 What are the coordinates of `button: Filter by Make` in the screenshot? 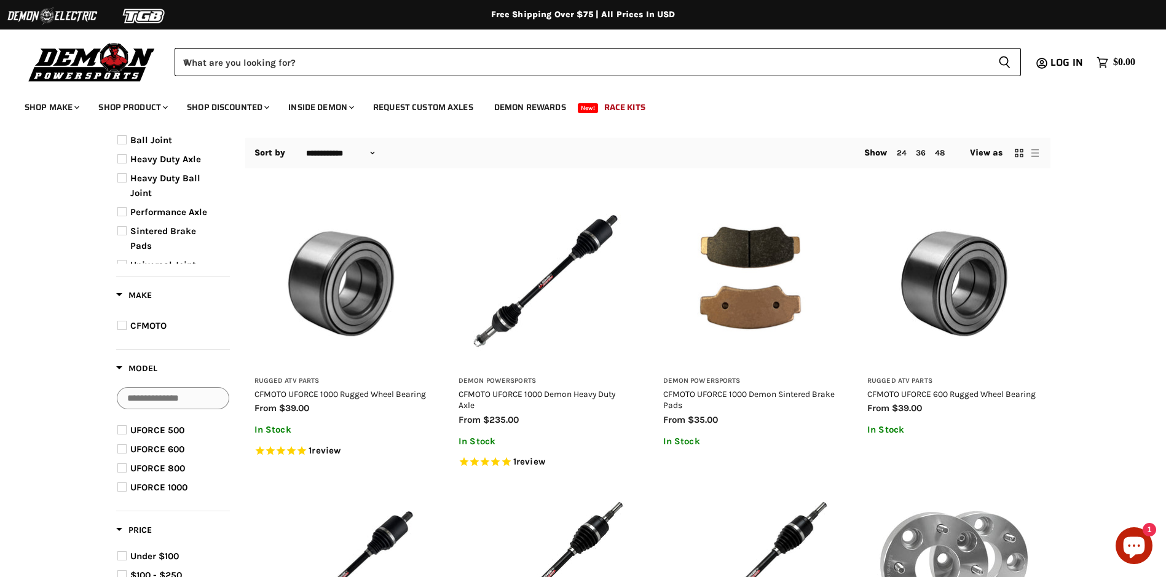 It's located at (134, 297).